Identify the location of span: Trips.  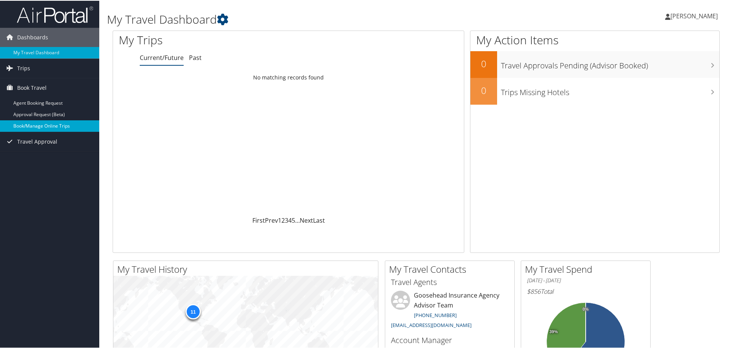
(24, 68).